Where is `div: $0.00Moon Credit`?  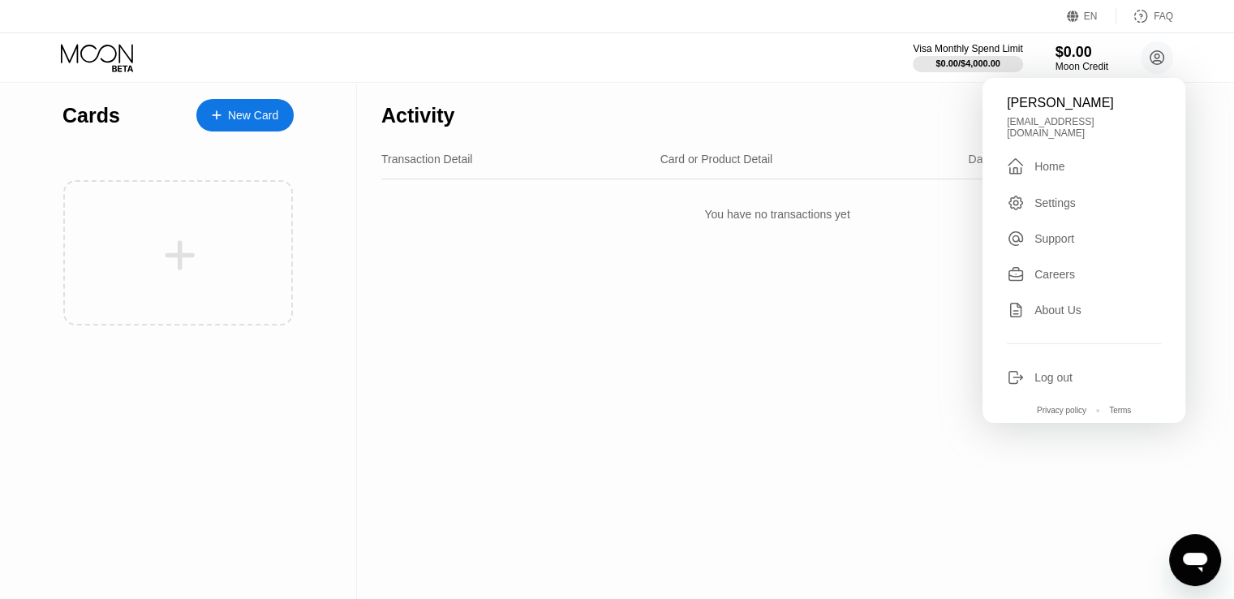 div: $0.00Moon Credit is located at coordinates (1081, 58).